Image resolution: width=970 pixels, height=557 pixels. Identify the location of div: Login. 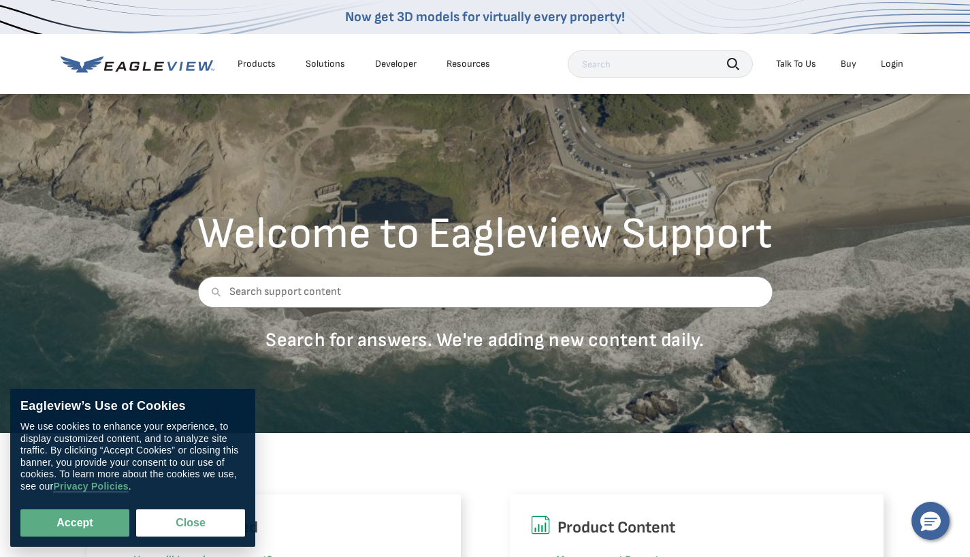
(891, 64).